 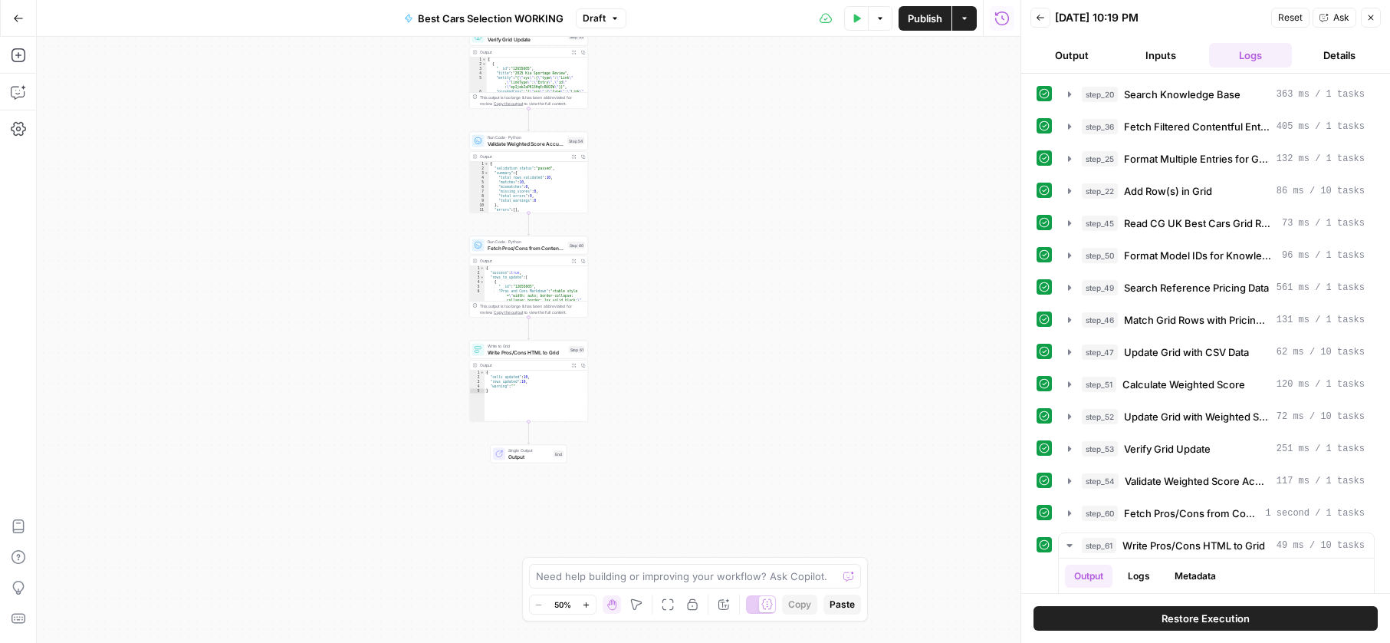 What do you see at coordinates (479, 210) in the screenshot?
I see `div: 11` at bounding box center [479, 210].